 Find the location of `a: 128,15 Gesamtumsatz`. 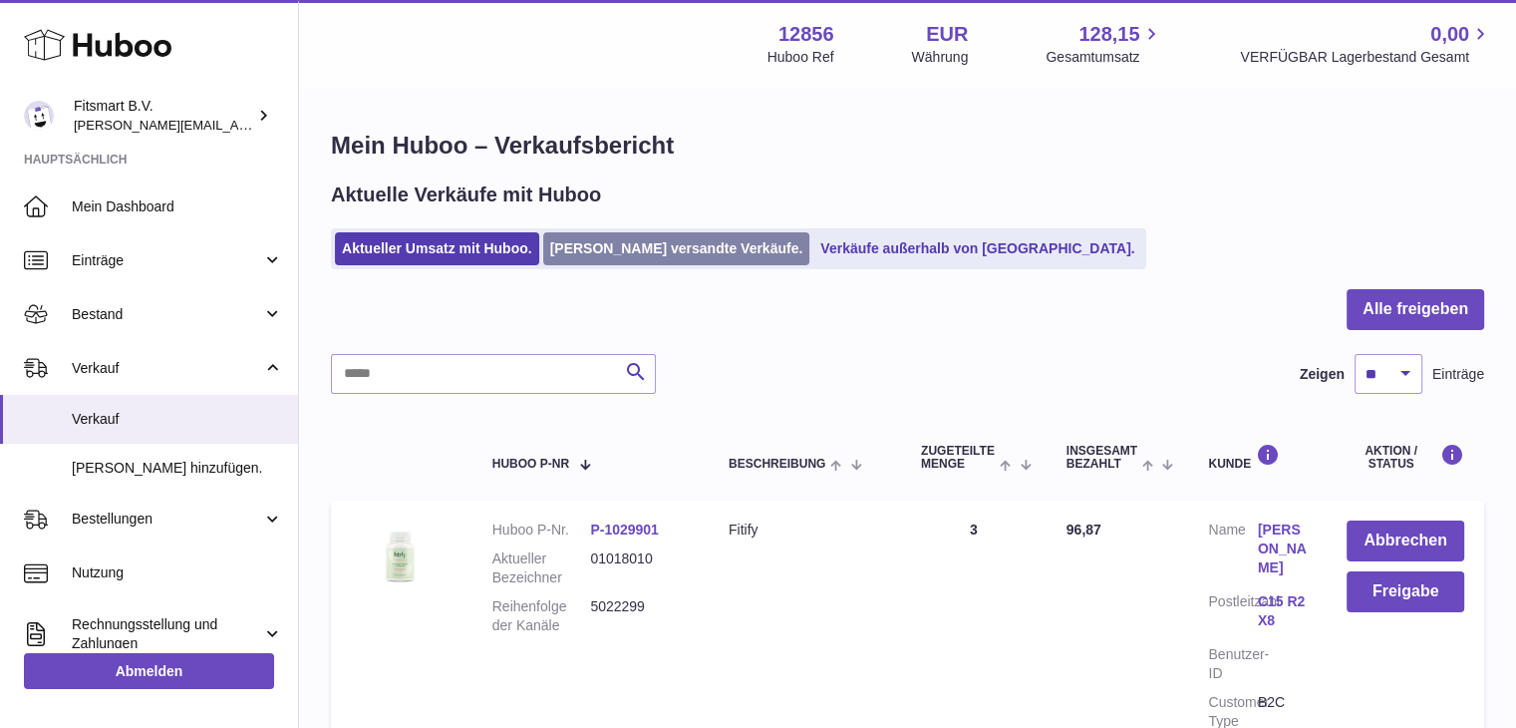

a: 128,15 Gesamtumsatz is located at coordinates (1104, 44).